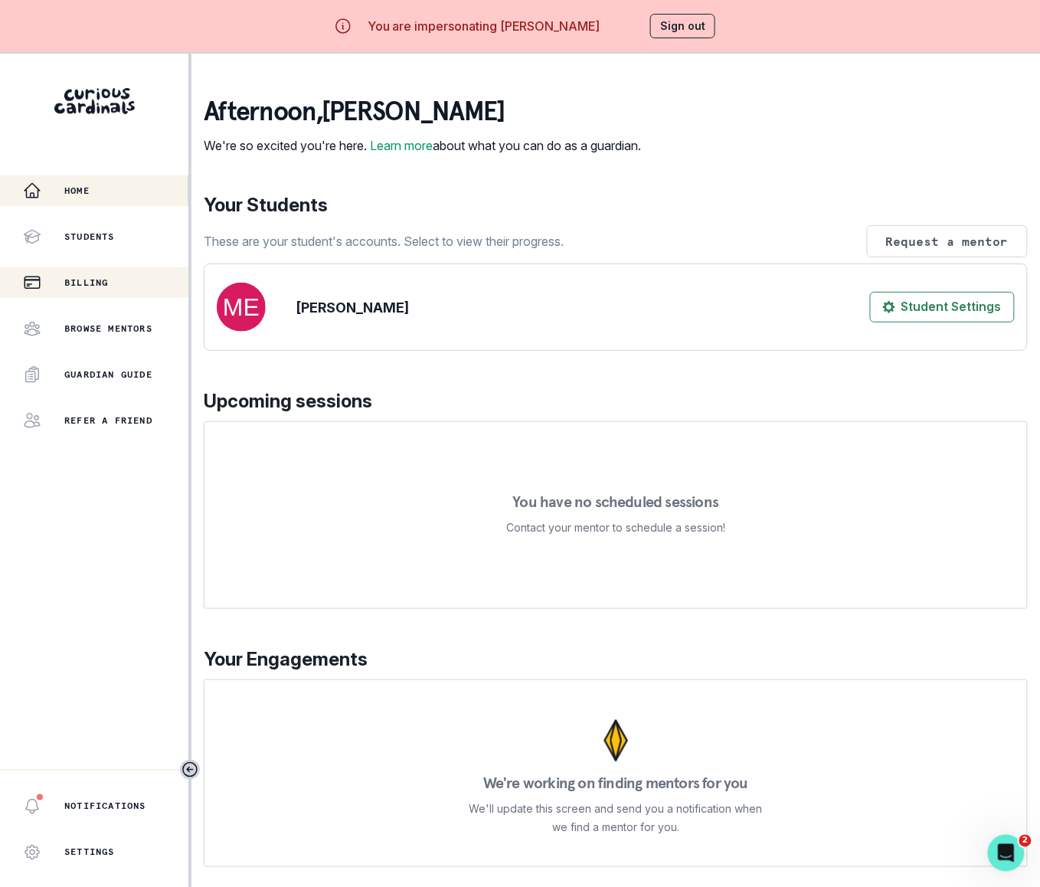 This screenshot has height=887, width=1040. What do you see at coordinates (616, 784) in the screenshot?
I see `p: We're working on finding mentors for you` at bounding box center [616, 784].